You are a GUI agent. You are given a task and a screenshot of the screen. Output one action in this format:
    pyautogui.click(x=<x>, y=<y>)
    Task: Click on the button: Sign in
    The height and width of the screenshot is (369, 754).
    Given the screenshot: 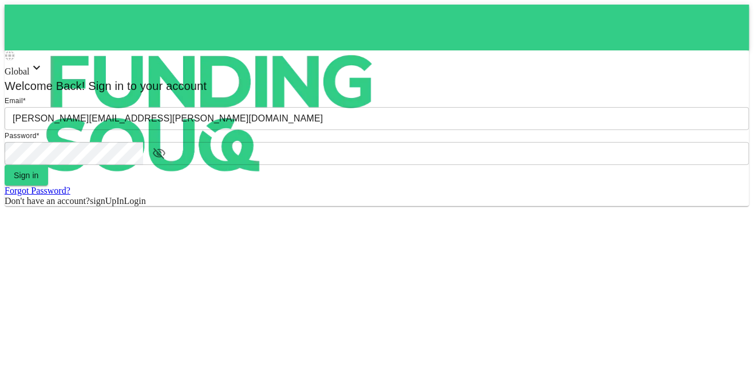 What is the action you would take?
    pyautogui.click(x=26, y=175)
    